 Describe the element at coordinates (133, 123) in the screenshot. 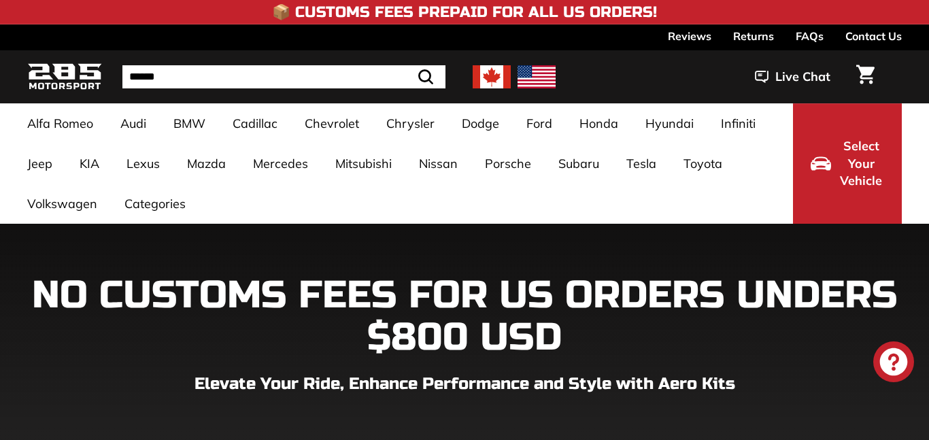

I see `a: Audi` at that location.